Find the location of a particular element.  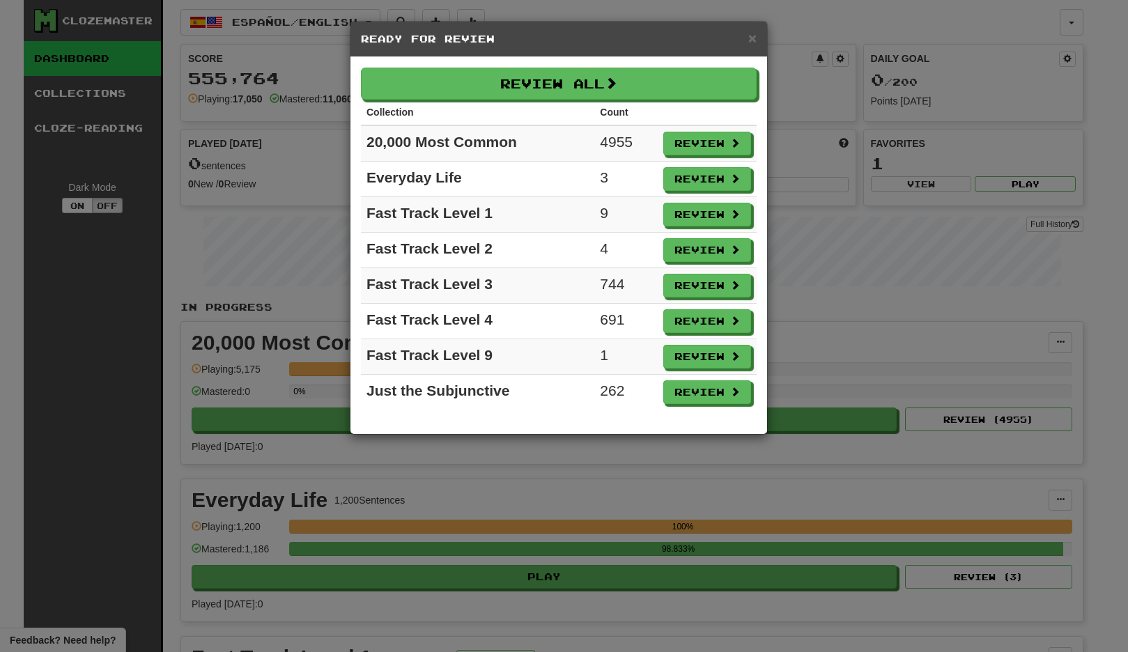

td: 691 is located at coordinates (626, 321).